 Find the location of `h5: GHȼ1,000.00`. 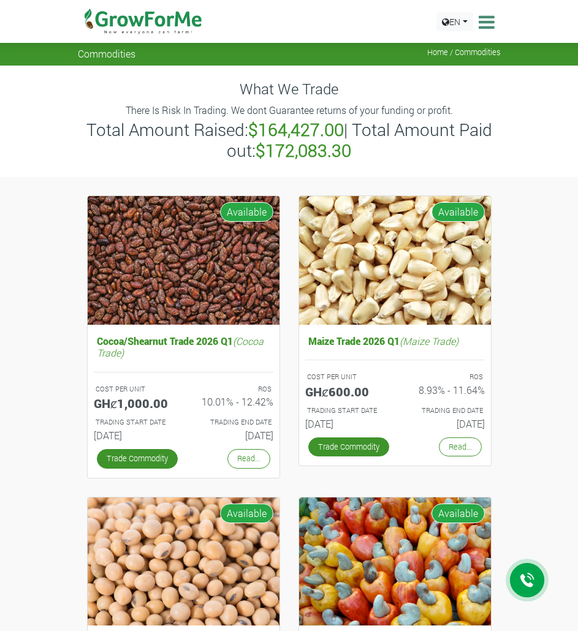

h5: GHȼ1,000.00 is located at coordinates (134, 403).